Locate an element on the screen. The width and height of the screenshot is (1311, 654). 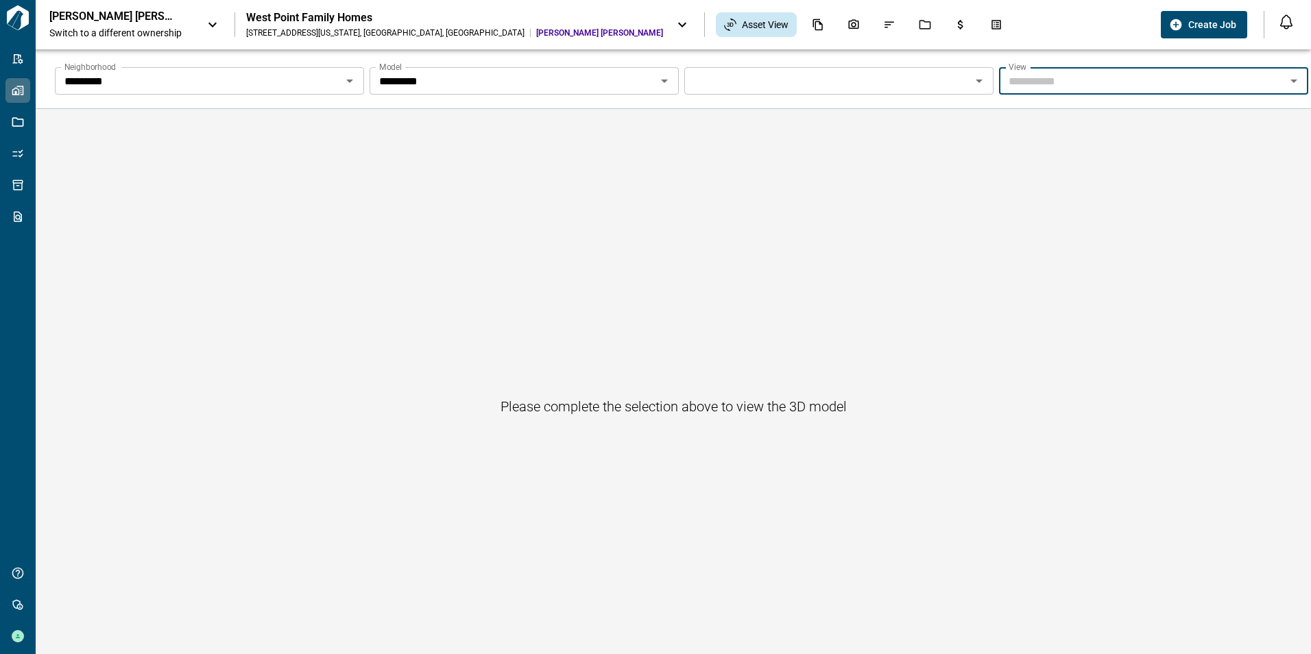
div: Issues & Info is located at coordinates (889, 25).